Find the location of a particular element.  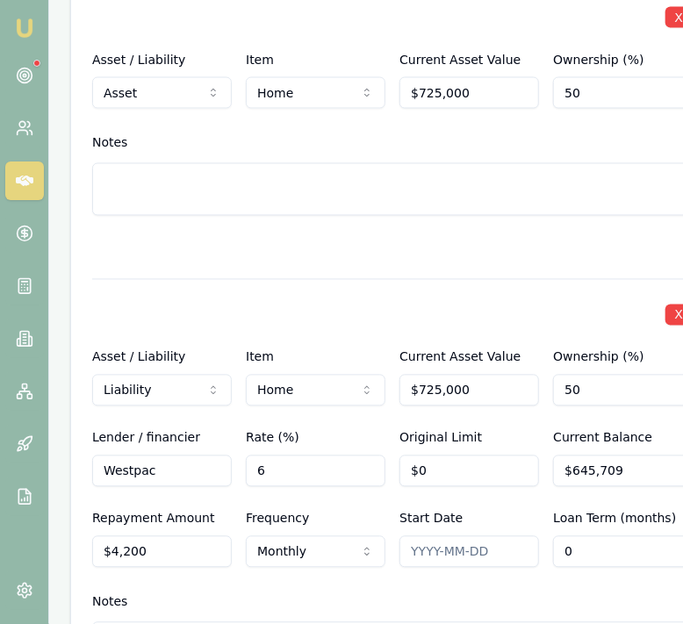

label: Current Balance is located at coordinates (602, 438).